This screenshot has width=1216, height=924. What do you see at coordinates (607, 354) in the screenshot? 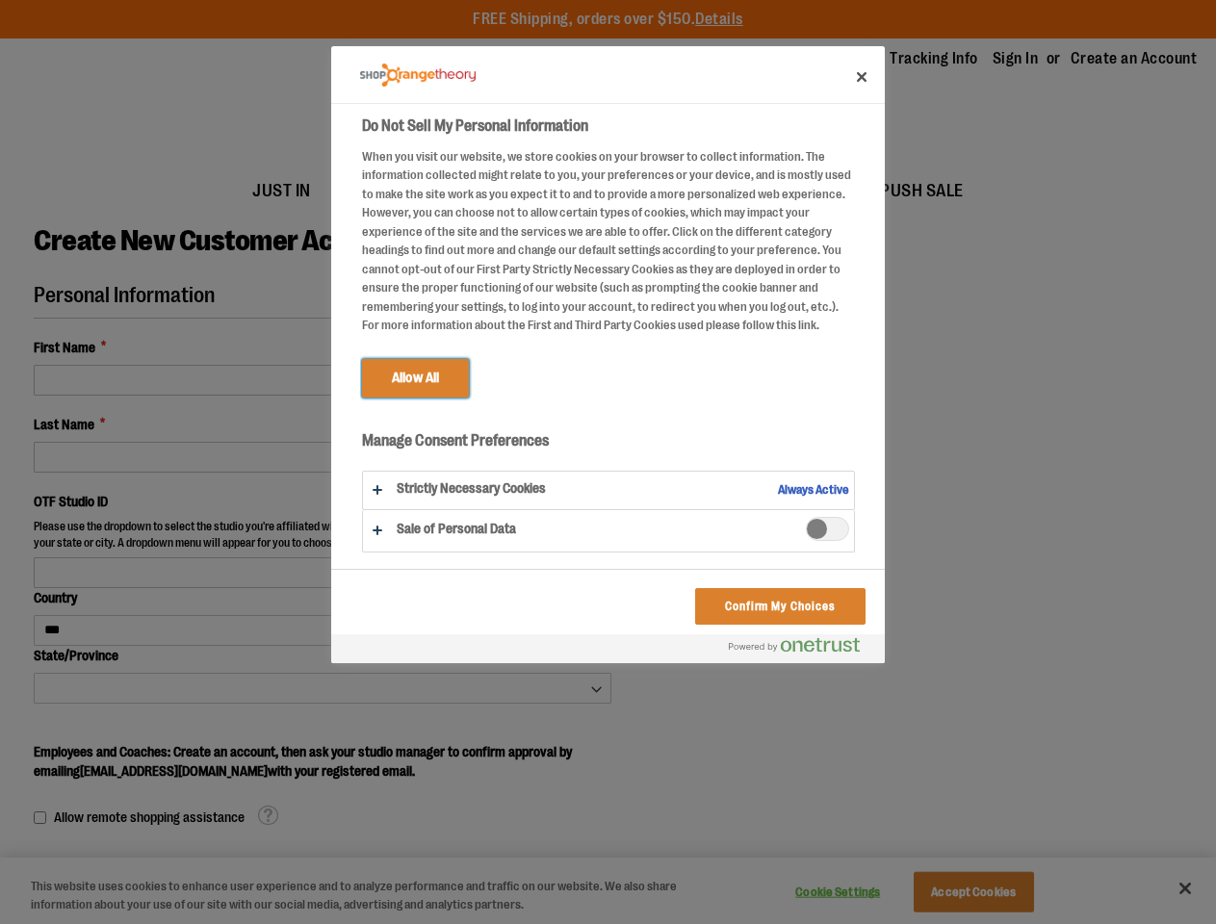
I see `div: Preference center` at bounding box center [607, 354].